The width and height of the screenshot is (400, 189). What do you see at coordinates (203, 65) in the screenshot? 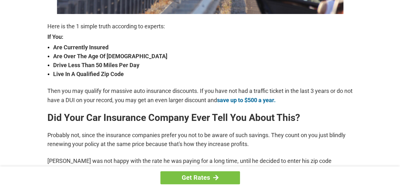
I see `strong: Drive Less Than 50 Miles Per Day` at bounding box center [203, 65].